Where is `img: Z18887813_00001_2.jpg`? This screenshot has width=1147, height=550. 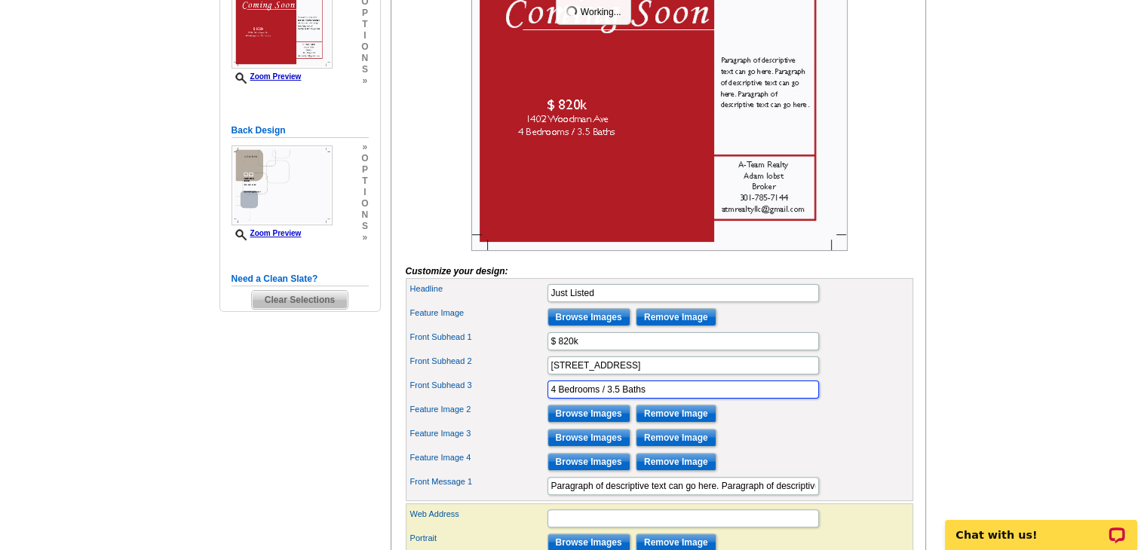
img: Z18887813_00001_2.jpg is located at coordinates (282, 185).